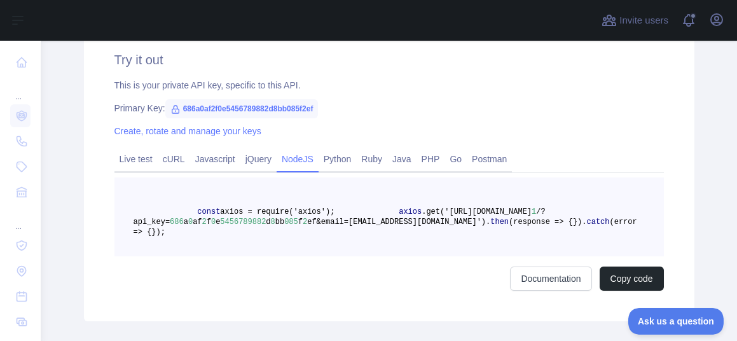 The height and width of the screenshot is (341, 737). What do you see at coordinates (291, 222) in the screenshot?
I see `span: 085` at bounding box center [291, 222].